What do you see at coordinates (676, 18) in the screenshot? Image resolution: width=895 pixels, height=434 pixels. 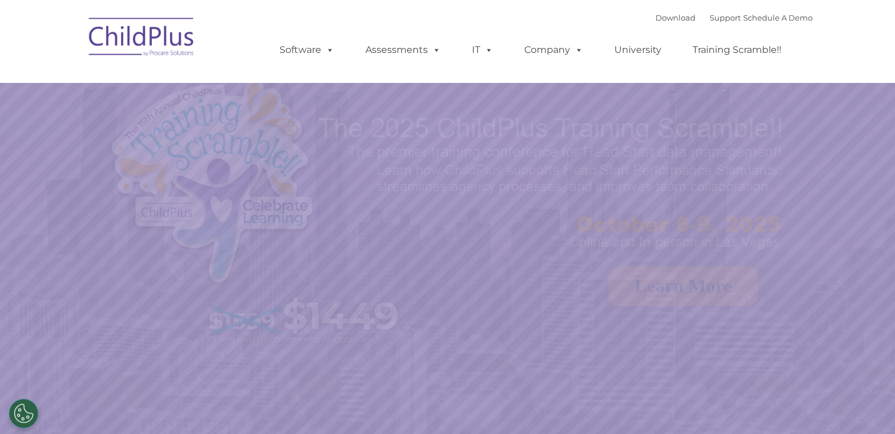 I see `a: Download` at bounding box center [676, 18].